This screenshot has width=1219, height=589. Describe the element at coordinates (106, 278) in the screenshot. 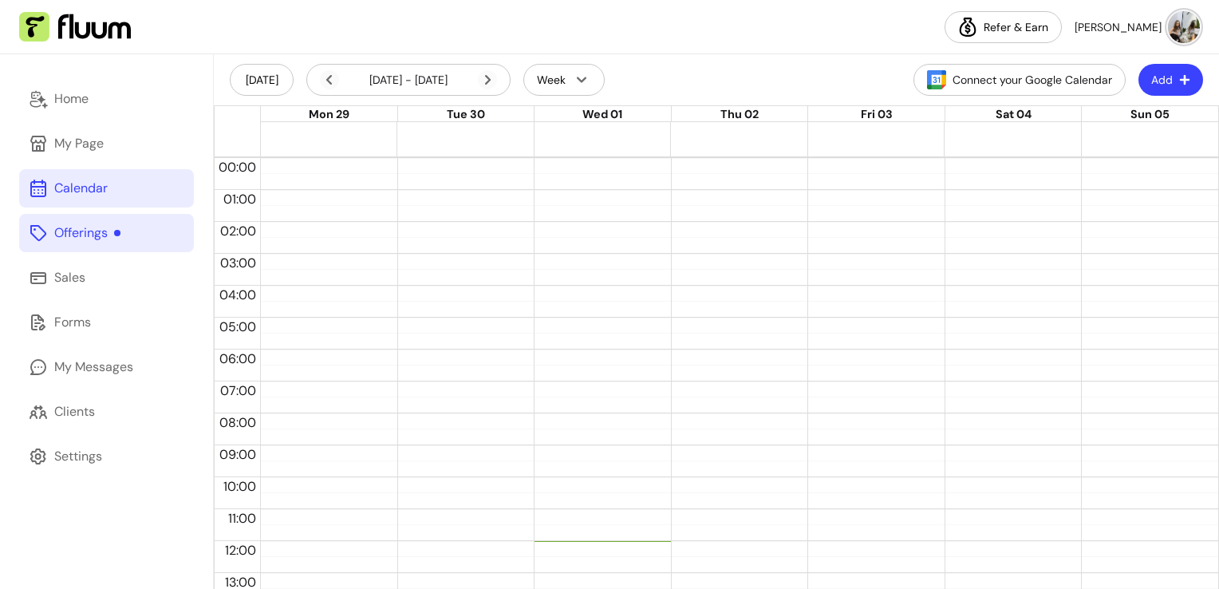

I see `a: Sales` at that location.